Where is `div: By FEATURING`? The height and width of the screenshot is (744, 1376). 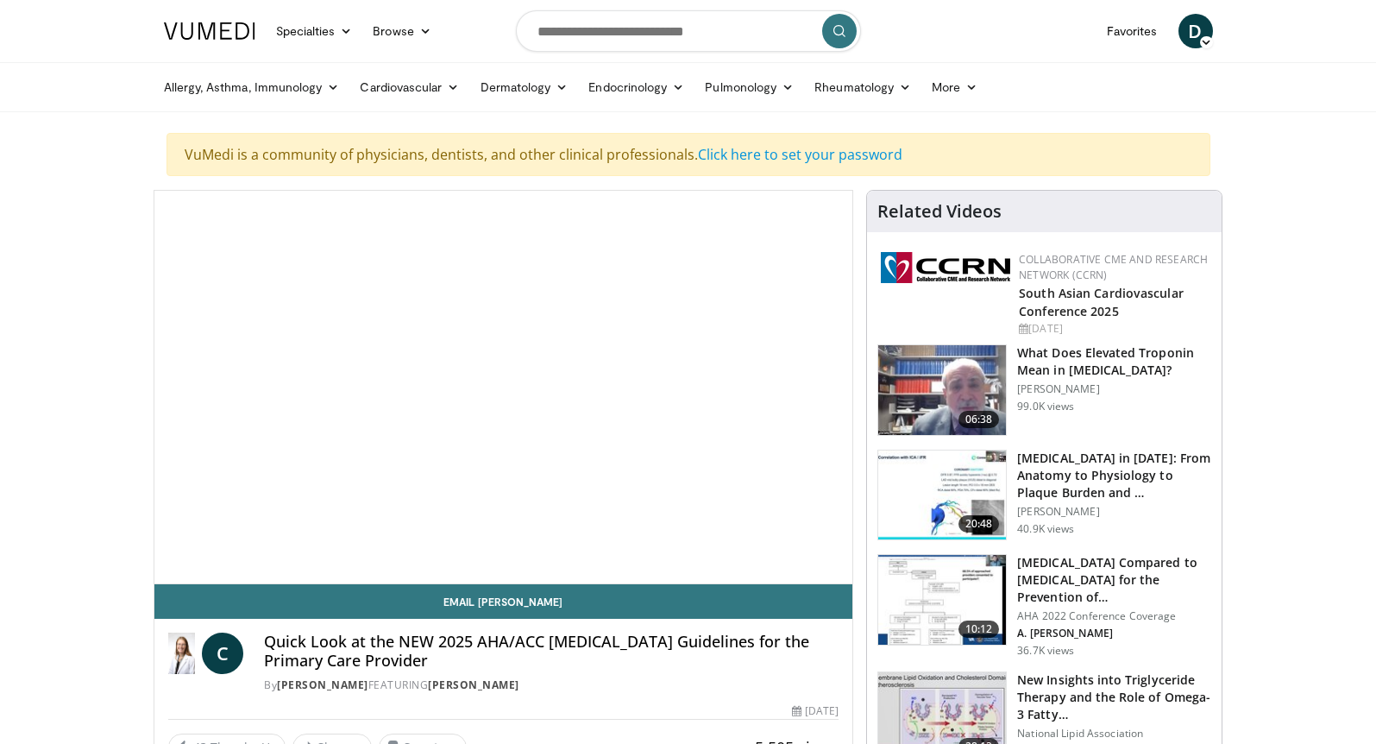 div: By FEATURING is located at coordinates (551, 685).